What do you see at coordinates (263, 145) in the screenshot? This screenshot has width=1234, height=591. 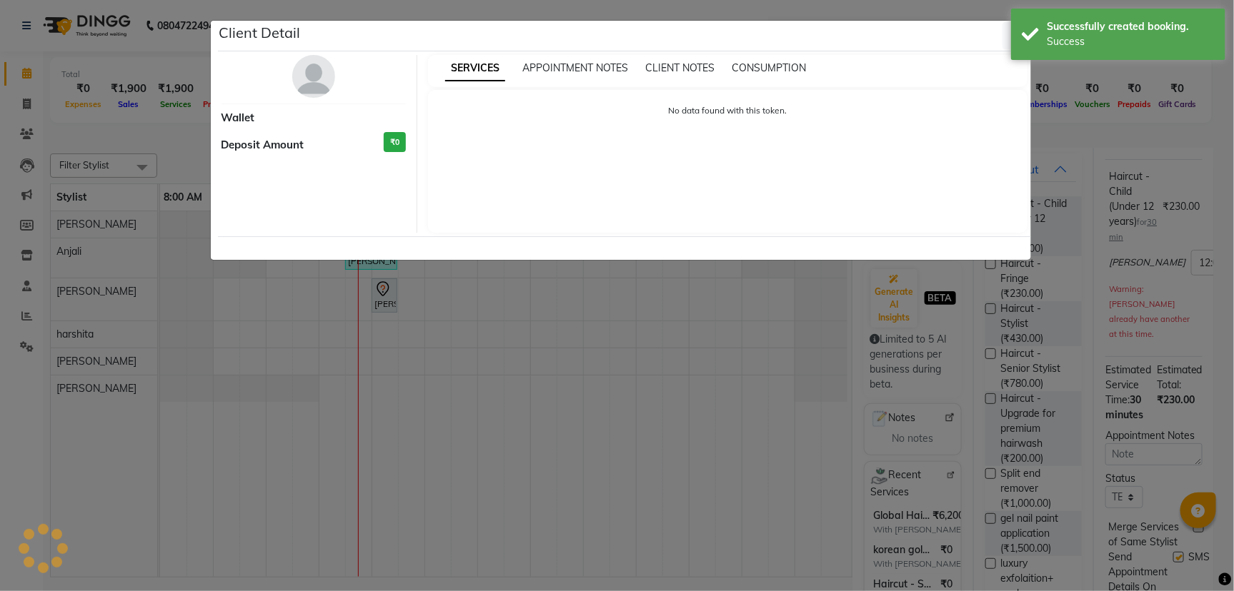 I see `span: Deposit Amount` at bounding box center [263, 145].